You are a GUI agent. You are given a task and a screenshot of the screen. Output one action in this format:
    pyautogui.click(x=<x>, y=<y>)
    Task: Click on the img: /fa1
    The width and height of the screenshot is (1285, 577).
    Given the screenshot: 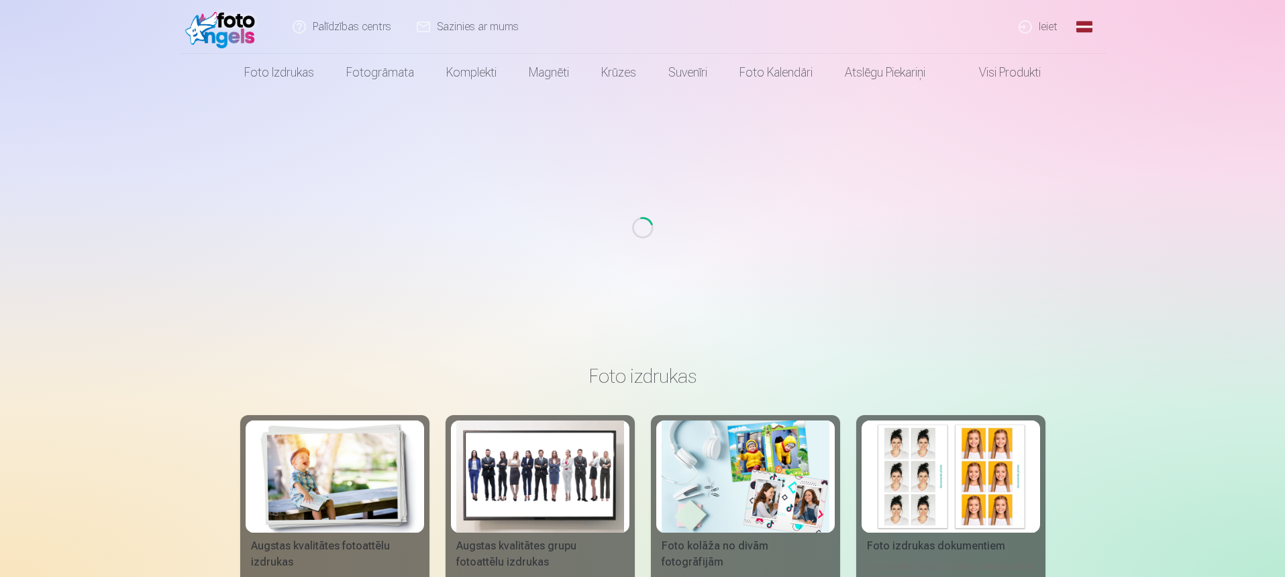 What is the action you would take?
    pyautogui.click(x=224, y=27)
    